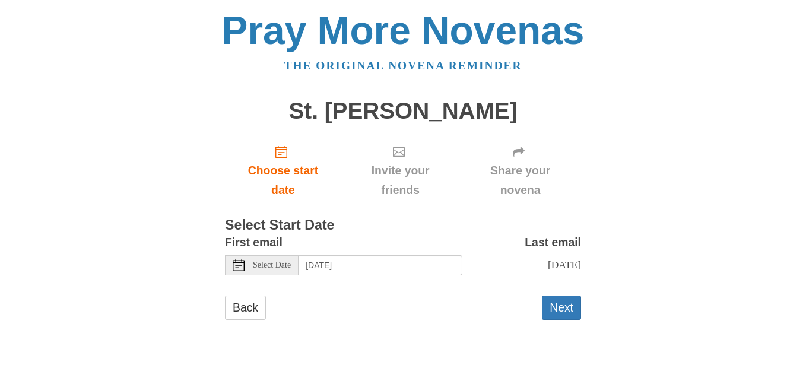  I want to click on span: Invite your friends, so click(400, 180).